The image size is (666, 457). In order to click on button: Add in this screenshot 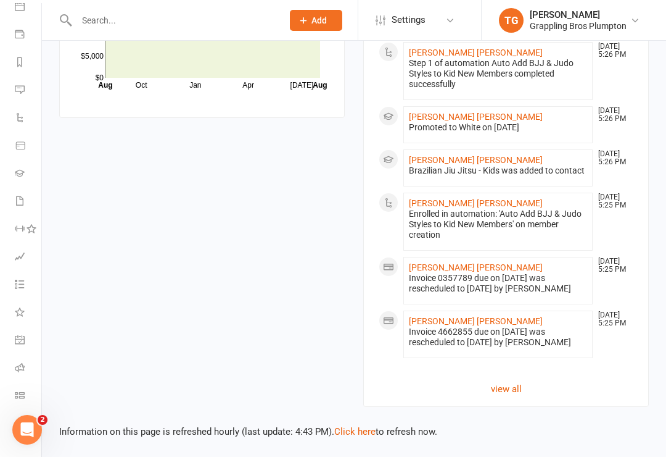, I will do `click(316, 20)`.